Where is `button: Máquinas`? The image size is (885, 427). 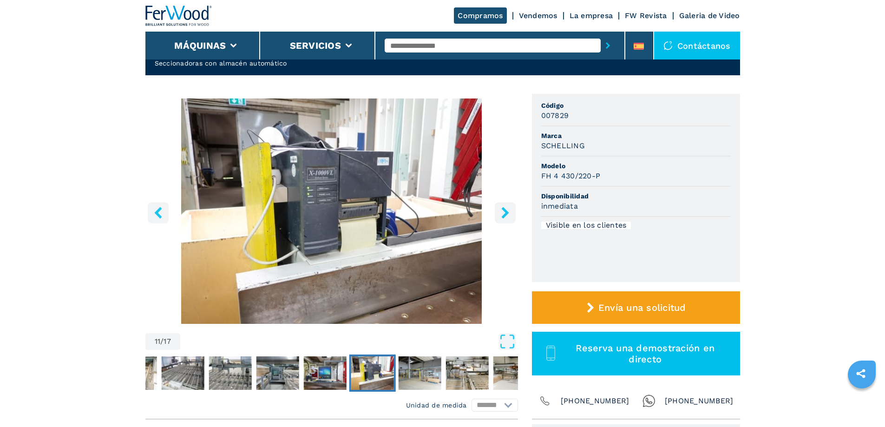
button: Máquinas is located at coordinates (200, 46).